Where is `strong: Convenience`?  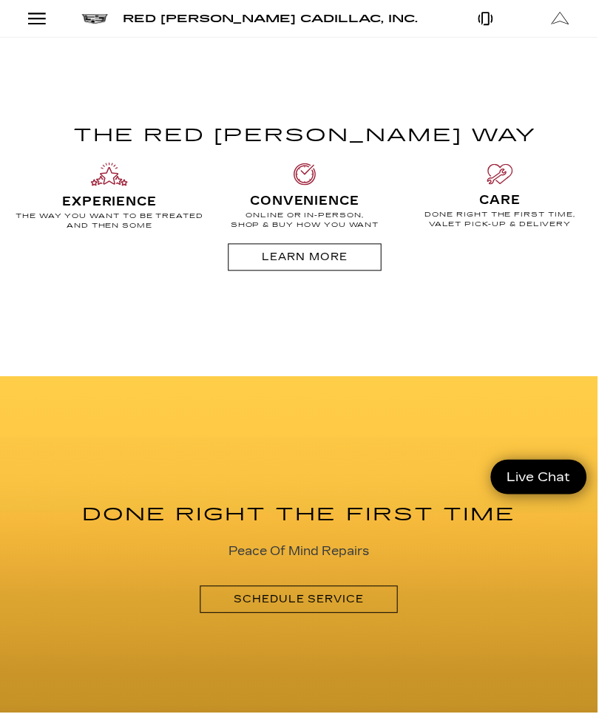
strong: Convenience is located at coordinates (305, 200).